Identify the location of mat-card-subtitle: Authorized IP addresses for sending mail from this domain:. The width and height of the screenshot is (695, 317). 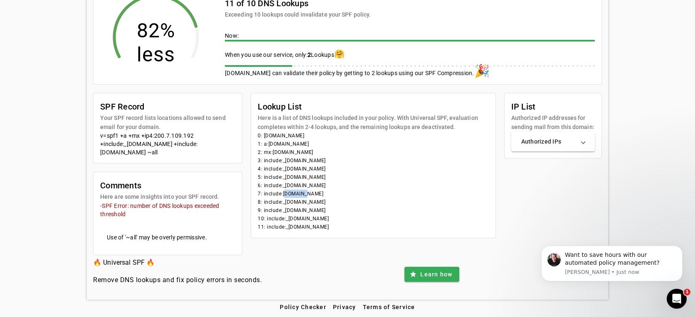
(553, 123).